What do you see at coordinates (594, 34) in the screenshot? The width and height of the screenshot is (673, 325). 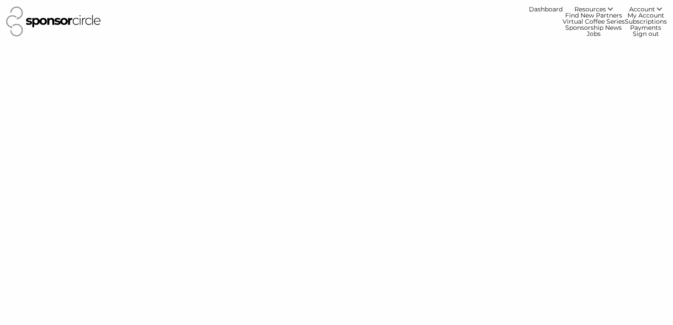 I see `a: Jobs` at bounding box center [594, 34].